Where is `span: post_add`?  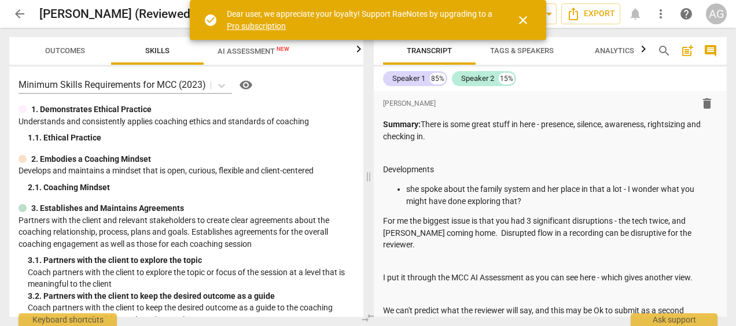 span: post_add is located at coordinates (687, 51).